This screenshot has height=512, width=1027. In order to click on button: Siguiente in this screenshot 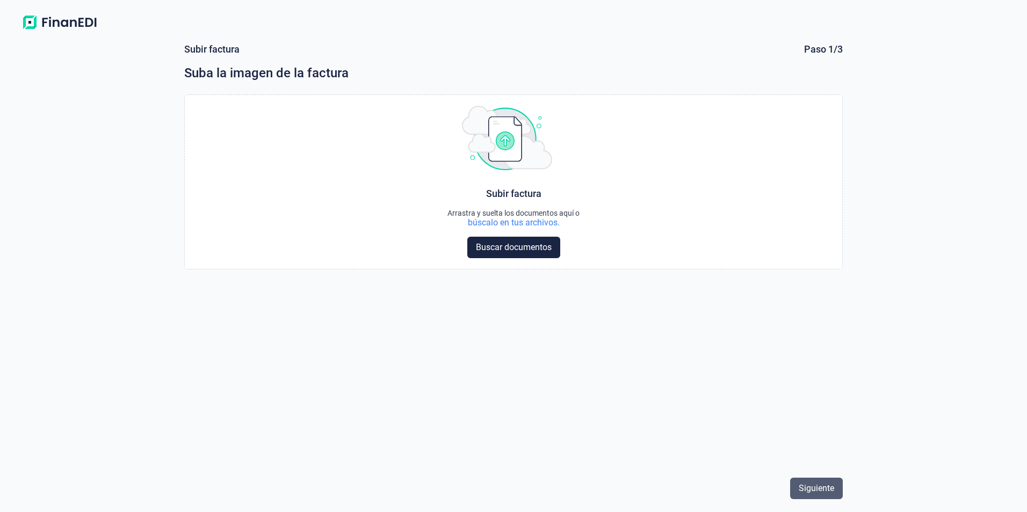, I will do `click(816, 489)`.